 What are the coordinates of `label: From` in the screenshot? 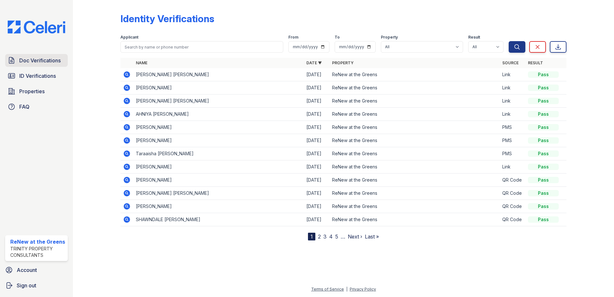 It's located at (293, 37).